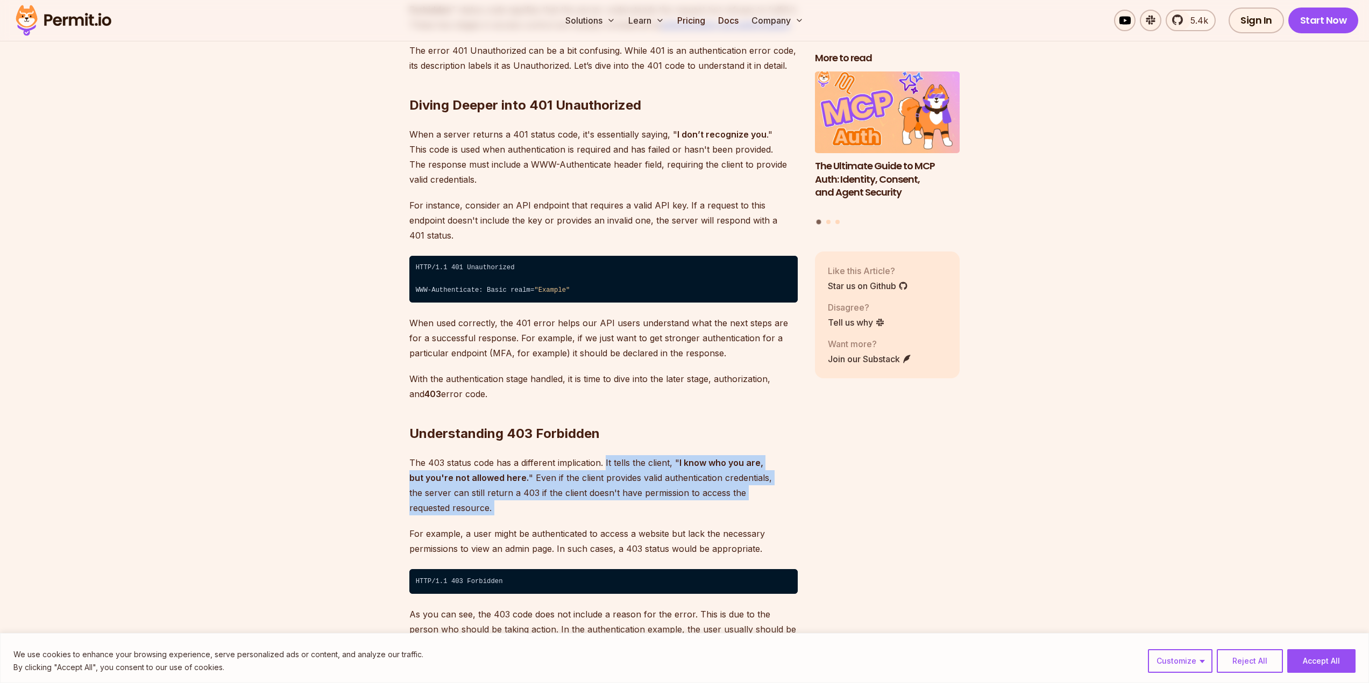 The image size is (1369, 683). I want to click on a: Star us on Github, so click(867, 286).